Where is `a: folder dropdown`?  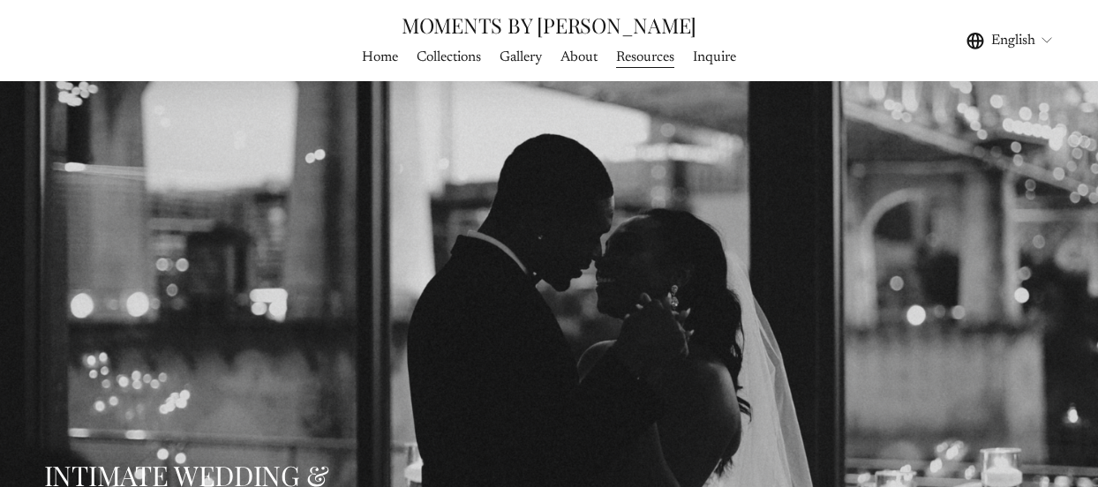 a: folder dropdown is located at coordinates (521, 57).